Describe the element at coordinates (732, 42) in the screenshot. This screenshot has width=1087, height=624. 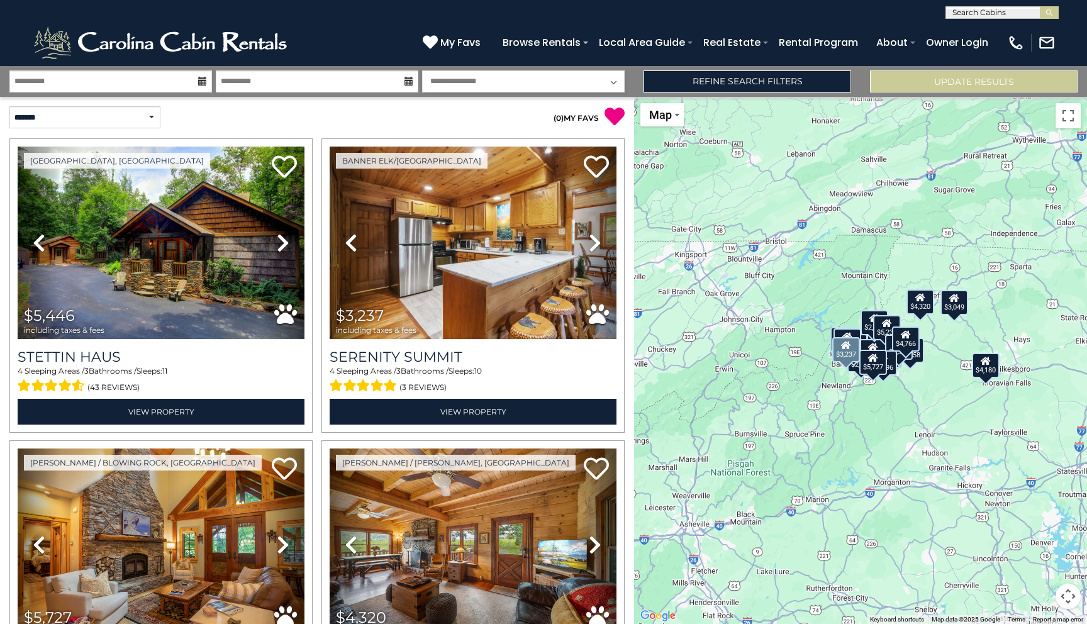
I see `a: Real Estate` at that location.